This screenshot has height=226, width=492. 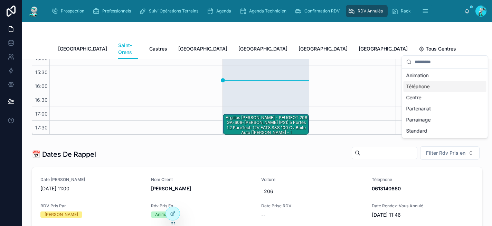 I want to click on span: RDV Pris Par, so click(x=92, y=206).